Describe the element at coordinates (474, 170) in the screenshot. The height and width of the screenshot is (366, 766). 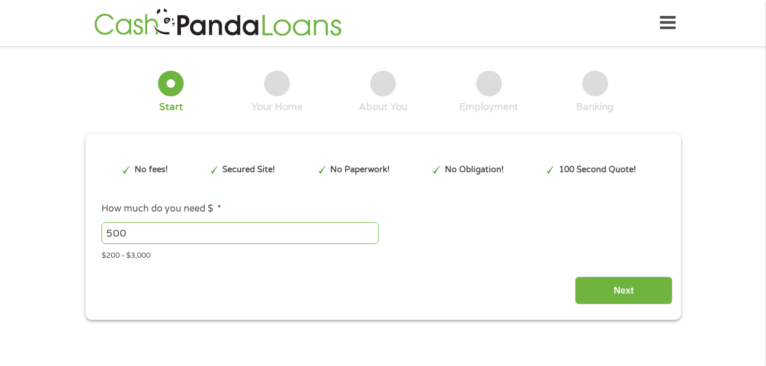
I see `p: No Obligation!` at that location.